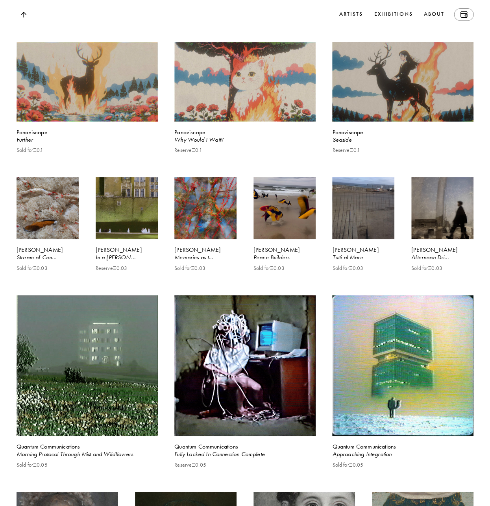 The image size is (490, 506). Describe the element at coordinates (190, 465) in the screenshot. I see `p: Reserve Ξ 0.05` at that location.